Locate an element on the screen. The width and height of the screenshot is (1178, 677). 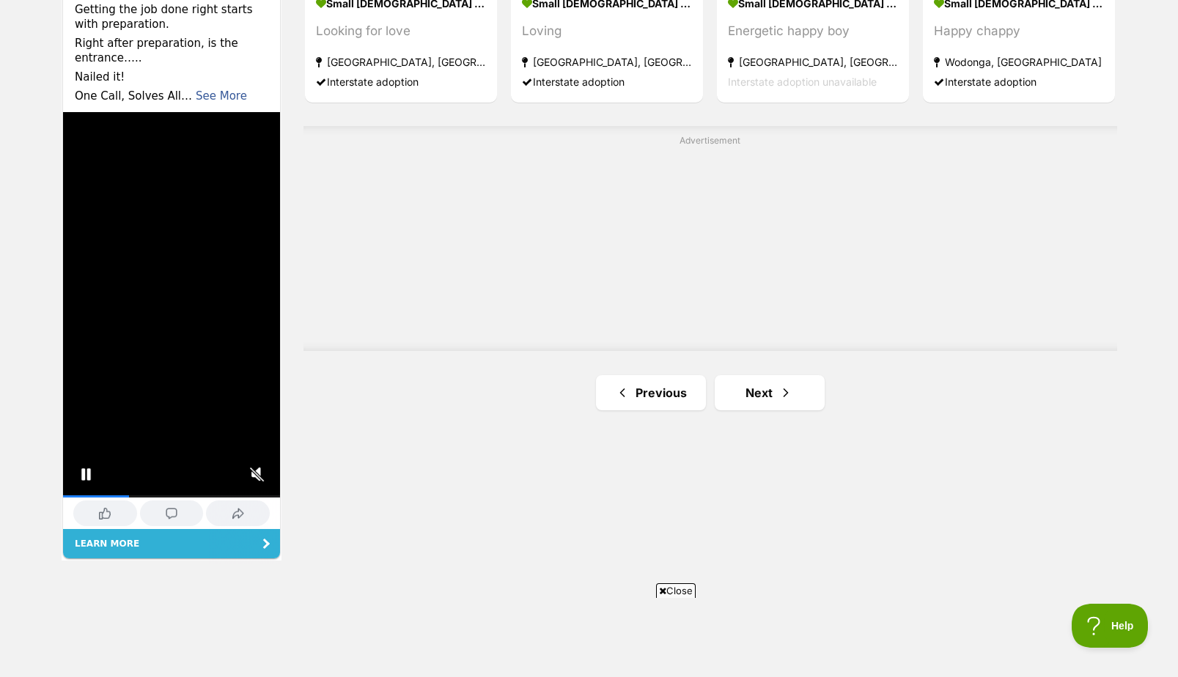
div: Happy chappy is located at coordinates (1019, 31).